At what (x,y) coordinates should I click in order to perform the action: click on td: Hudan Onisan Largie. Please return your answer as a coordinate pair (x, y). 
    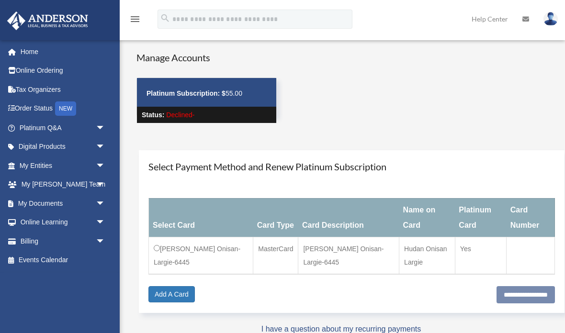
    Looking at the image, I should click on (427, 256).